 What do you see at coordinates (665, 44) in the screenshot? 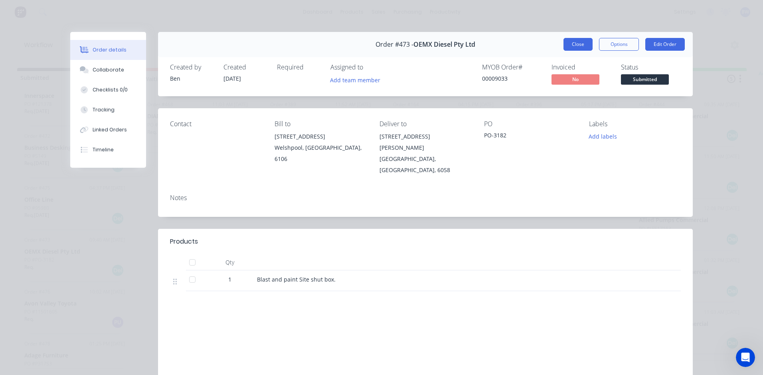
I see `button: Edit Order` at bounding box center [665, 44].